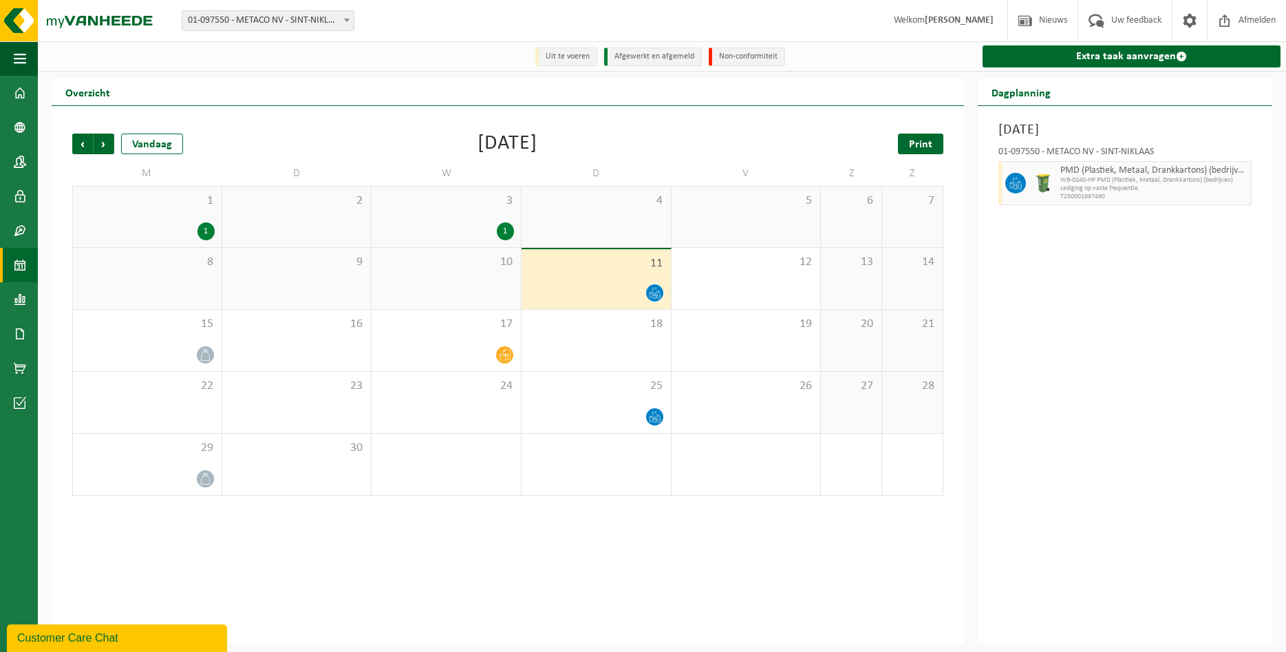 Image resolution: width=1286 pixels, height=652 pixels. What do you see at coordinates (104, 144) in the screenshot?
I see `span: Volgende` at bounding box center [104, 144].